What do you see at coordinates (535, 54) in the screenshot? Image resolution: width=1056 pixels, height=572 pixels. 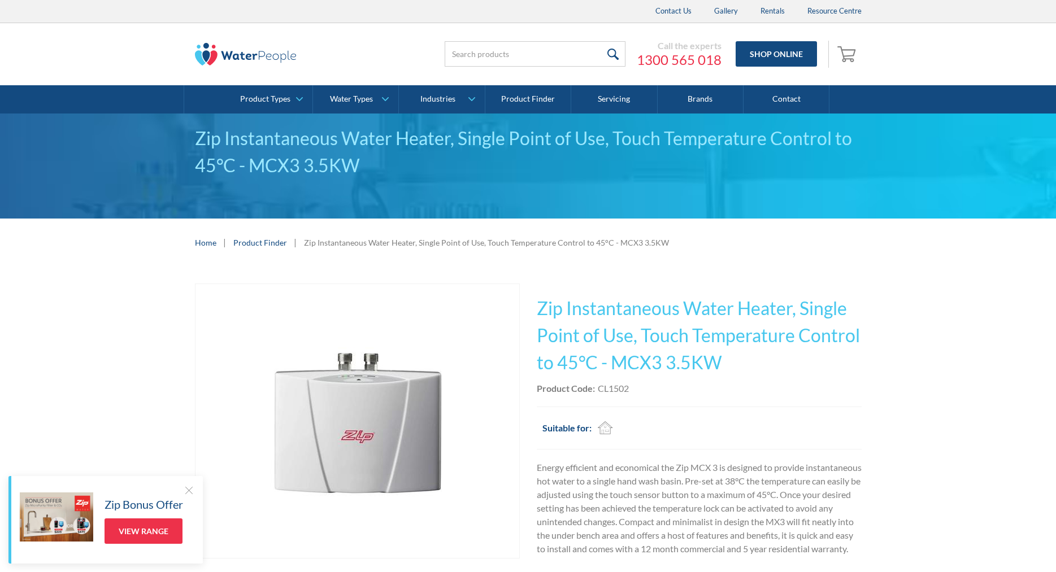 I see `input: Search products` at bounding box center [535, 54].